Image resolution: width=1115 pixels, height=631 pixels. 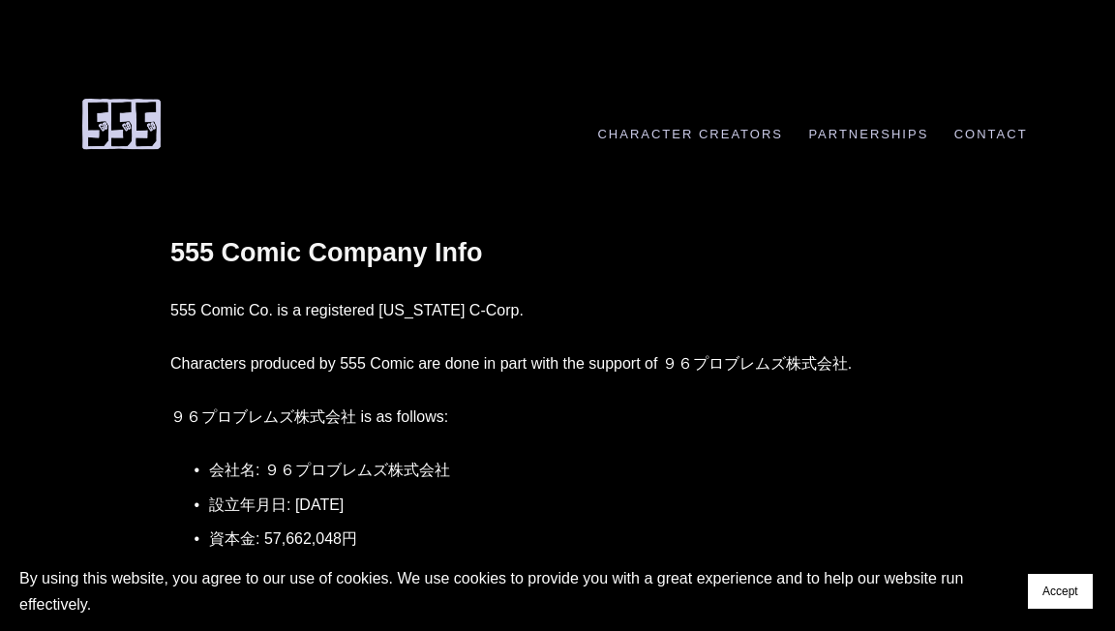 What do you see at coordinates (577, 538) in the screenshot?
I see `p: 資本金: 57,662,048円` at bounding box center [577, 538].